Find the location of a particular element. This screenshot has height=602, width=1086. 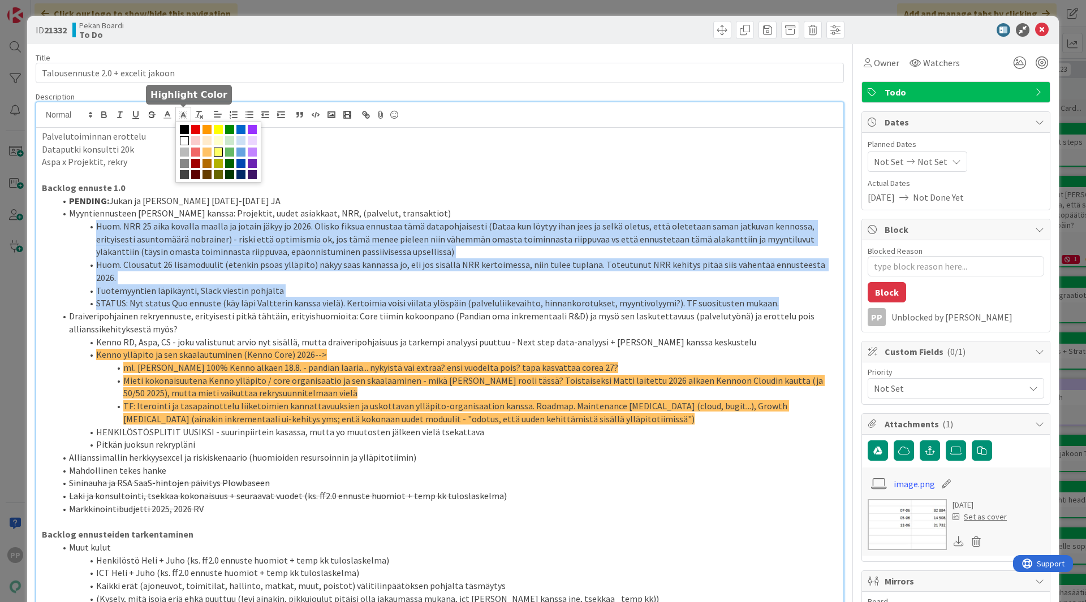

h5: Highlight Color is located at coordinates (189, 94).